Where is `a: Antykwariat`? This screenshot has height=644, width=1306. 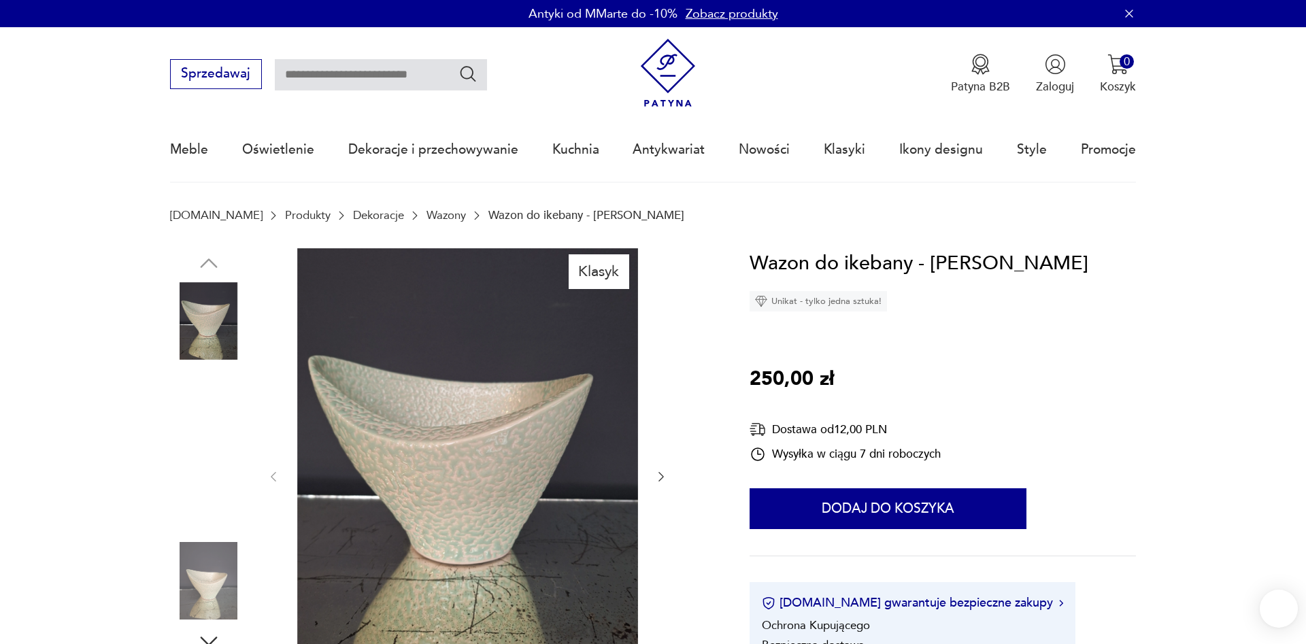 a: Antykwariat is located at coordinates (669, 150).